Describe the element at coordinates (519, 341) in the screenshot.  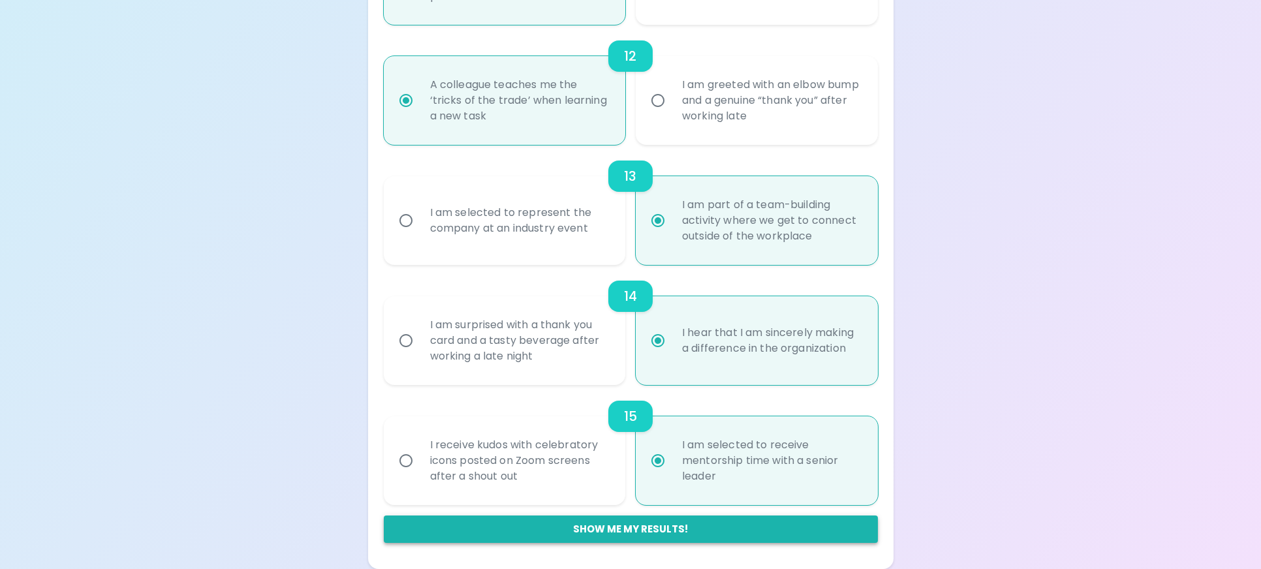
I see `div: I am surprised with a thank you card and a tasty beverage after working a late night` at that location.